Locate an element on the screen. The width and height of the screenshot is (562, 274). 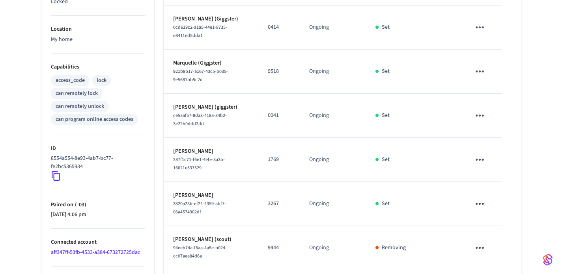
p: Marquelle (Giggster) is located at coordinates (211, 63).